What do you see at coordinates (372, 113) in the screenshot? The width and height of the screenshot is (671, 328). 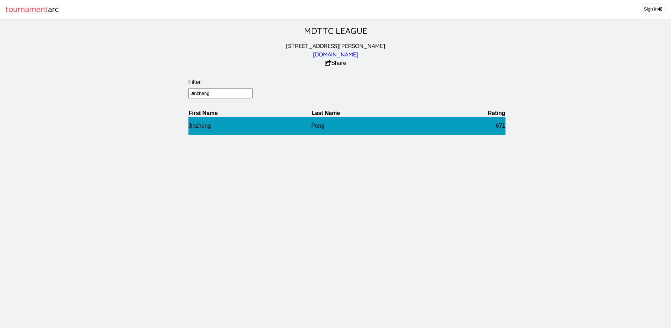 I see `th: Last Name` at bounding box center [372, 113].